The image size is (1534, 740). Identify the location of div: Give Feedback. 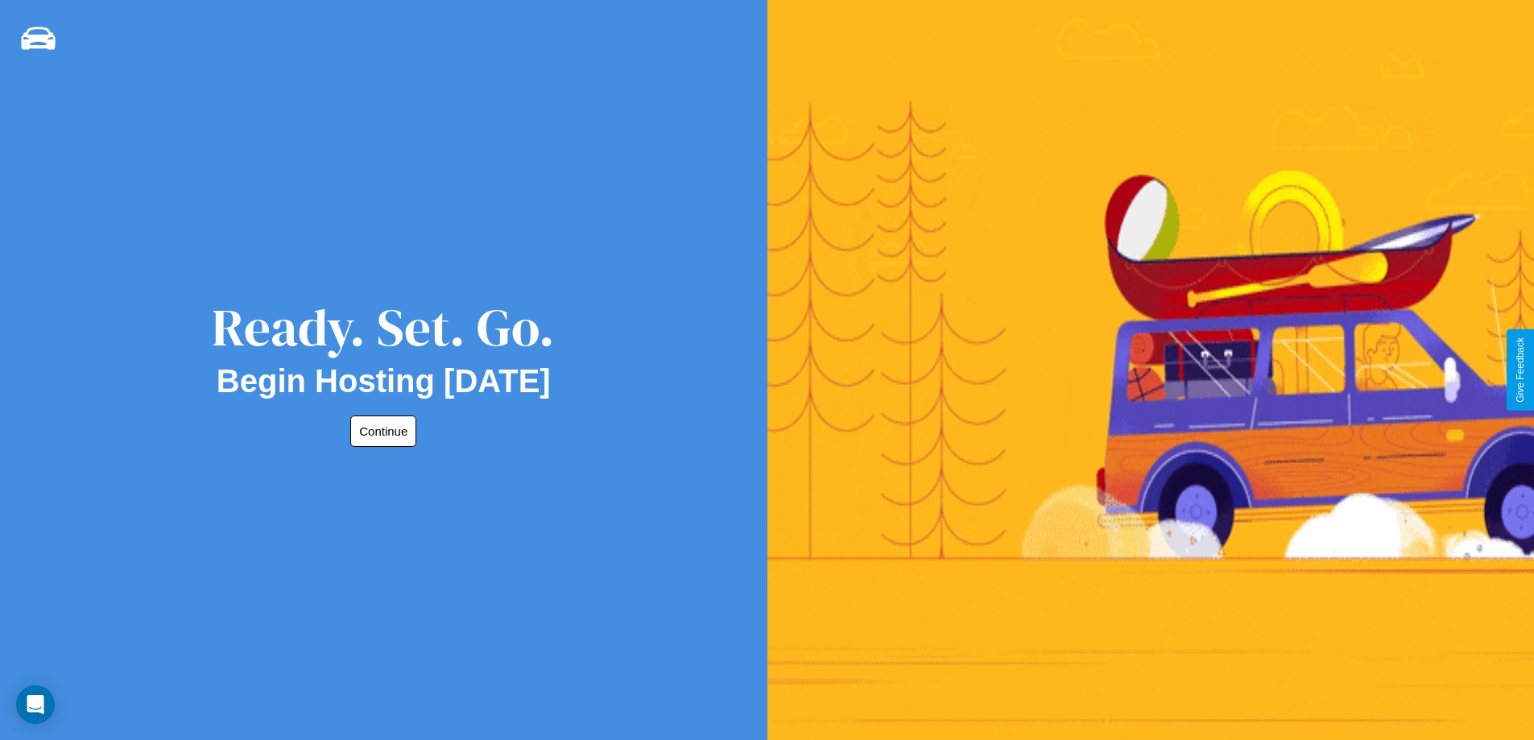
(1520, 370).